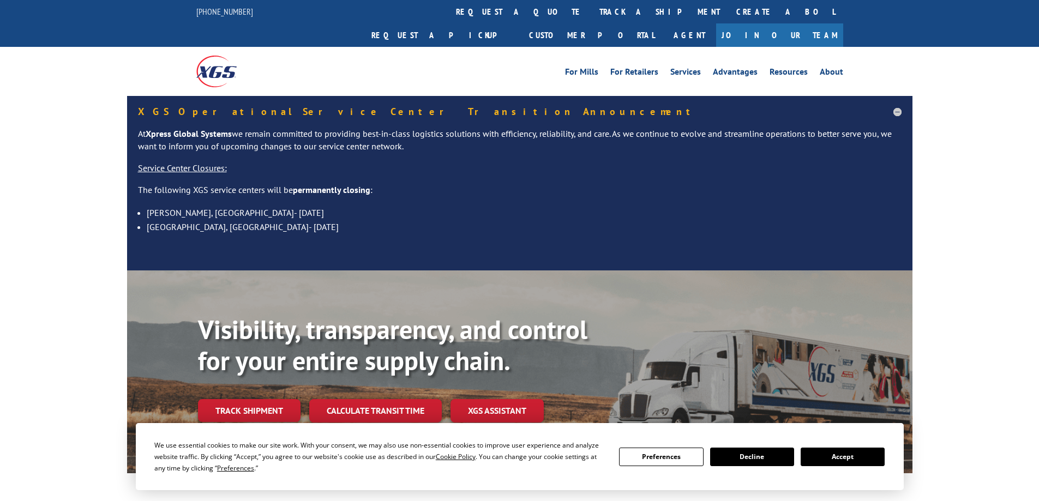 The image size is (1039, 501). Describe the element at coordinates (520, 195) in the screenshot. I see `p: The following XGS service centers will be :` at that location.